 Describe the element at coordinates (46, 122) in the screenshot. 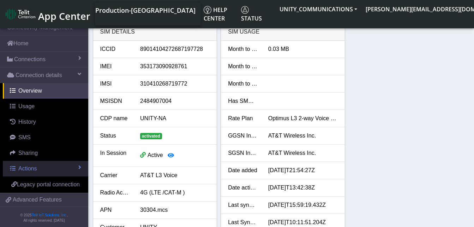

I see `a: History` at that location.